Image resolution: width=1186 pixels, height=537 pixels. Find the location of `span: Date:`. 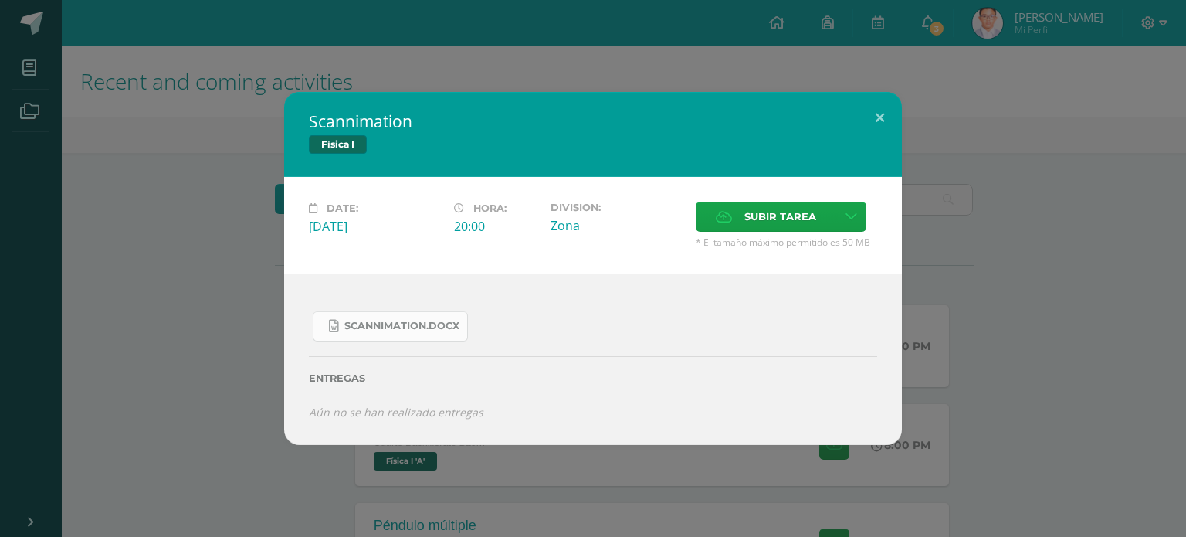

span: Date: is located at coordinates (342, 208).